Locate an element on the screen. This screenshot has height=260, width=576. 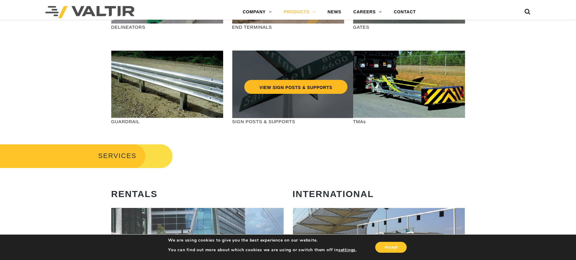
a: NEWS is located at coordinates (334, 12).